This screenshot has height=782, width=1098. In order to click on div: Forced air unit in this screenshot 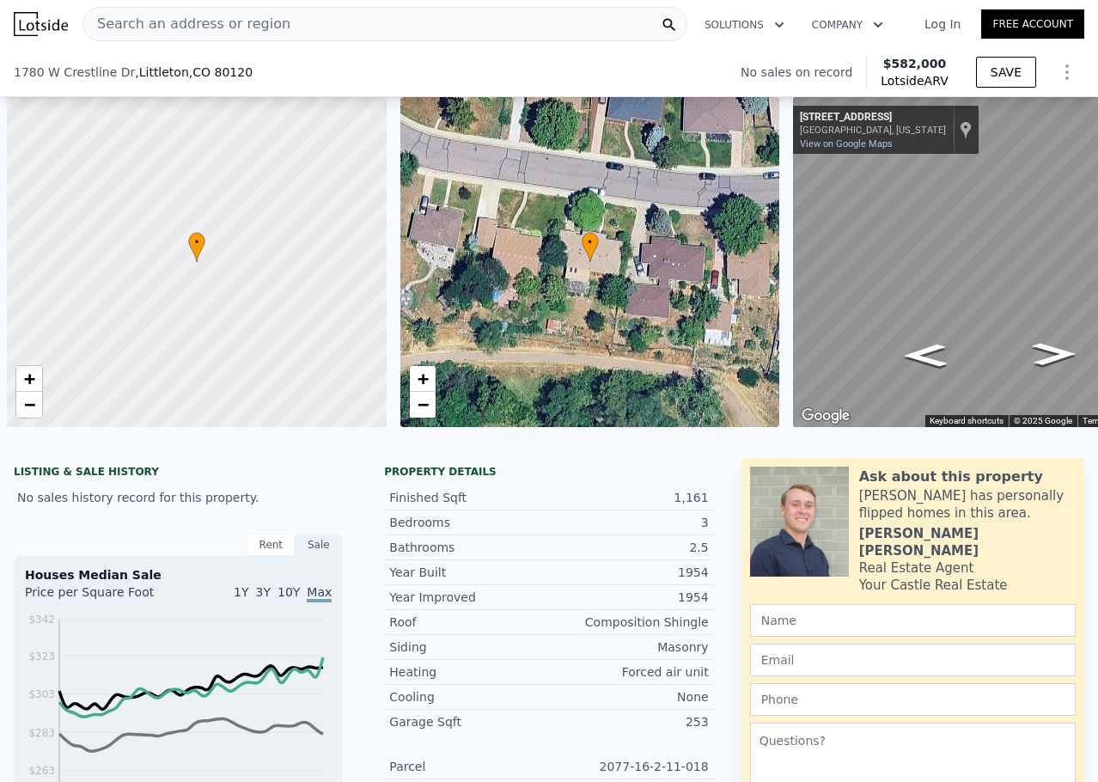, I will do `click(629, 672)`.